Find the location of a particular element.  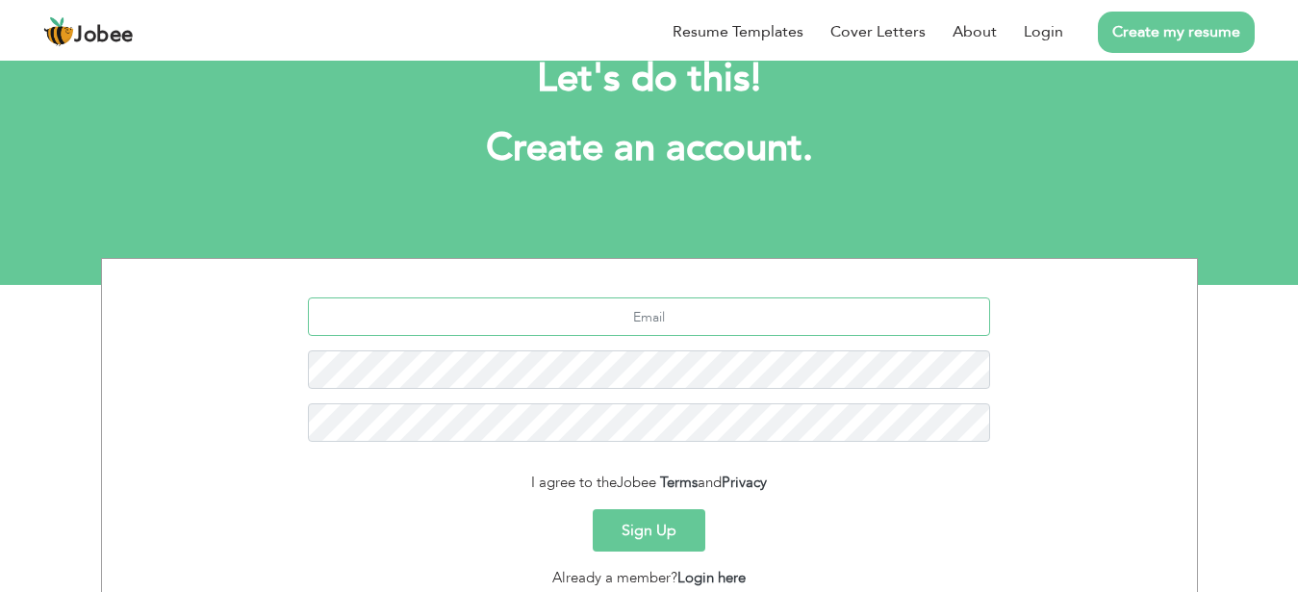

button: Sign Up is located at coordinates (648, 530).